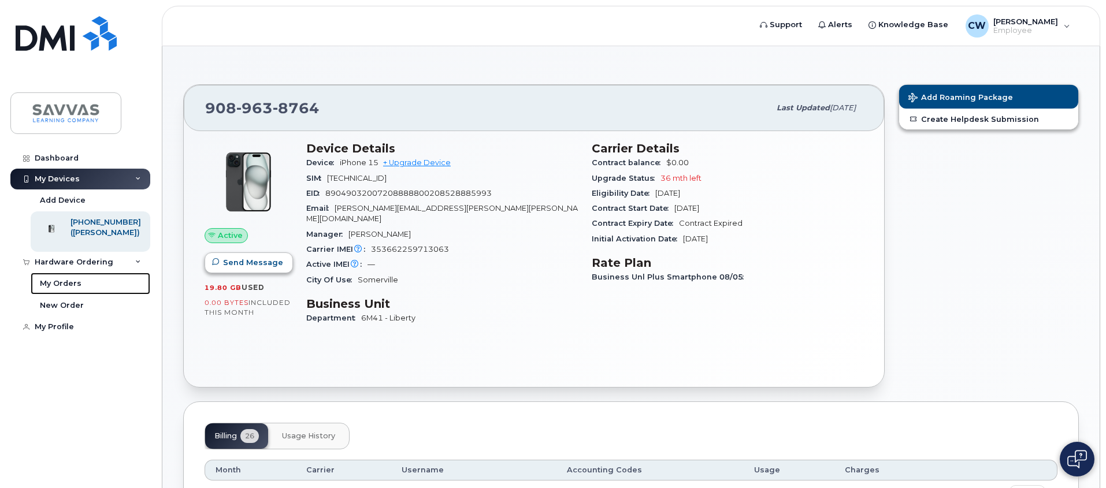 The image size is (1106, 488). I want to click on span: Manager, so click(327, 234).